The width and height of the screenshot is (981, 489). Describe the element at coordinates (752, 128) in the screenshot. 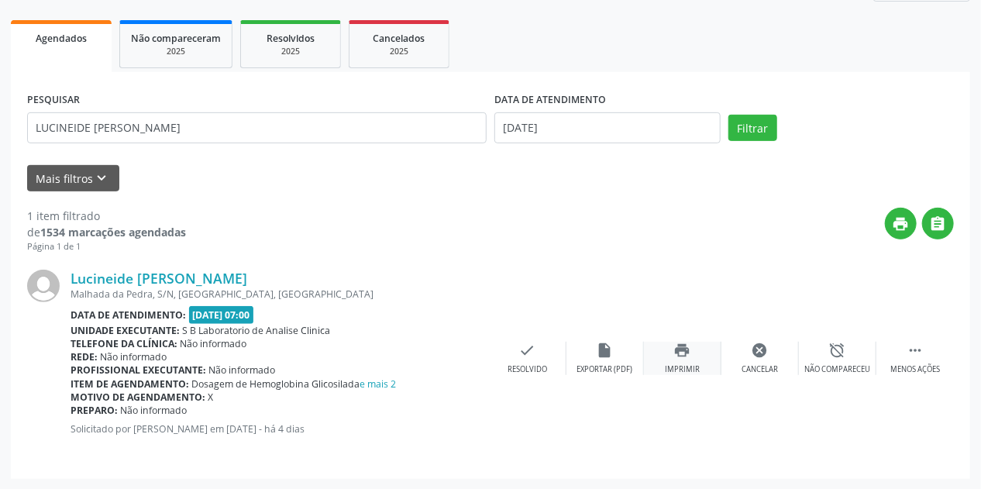

I see `button: Filtrar` at that location.